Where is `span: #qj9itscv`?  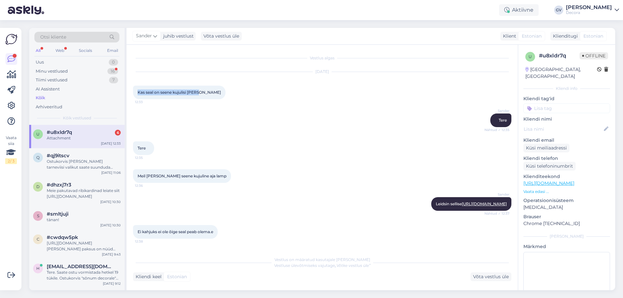 span: #qj9itscv is located at coordinates (58, 156).